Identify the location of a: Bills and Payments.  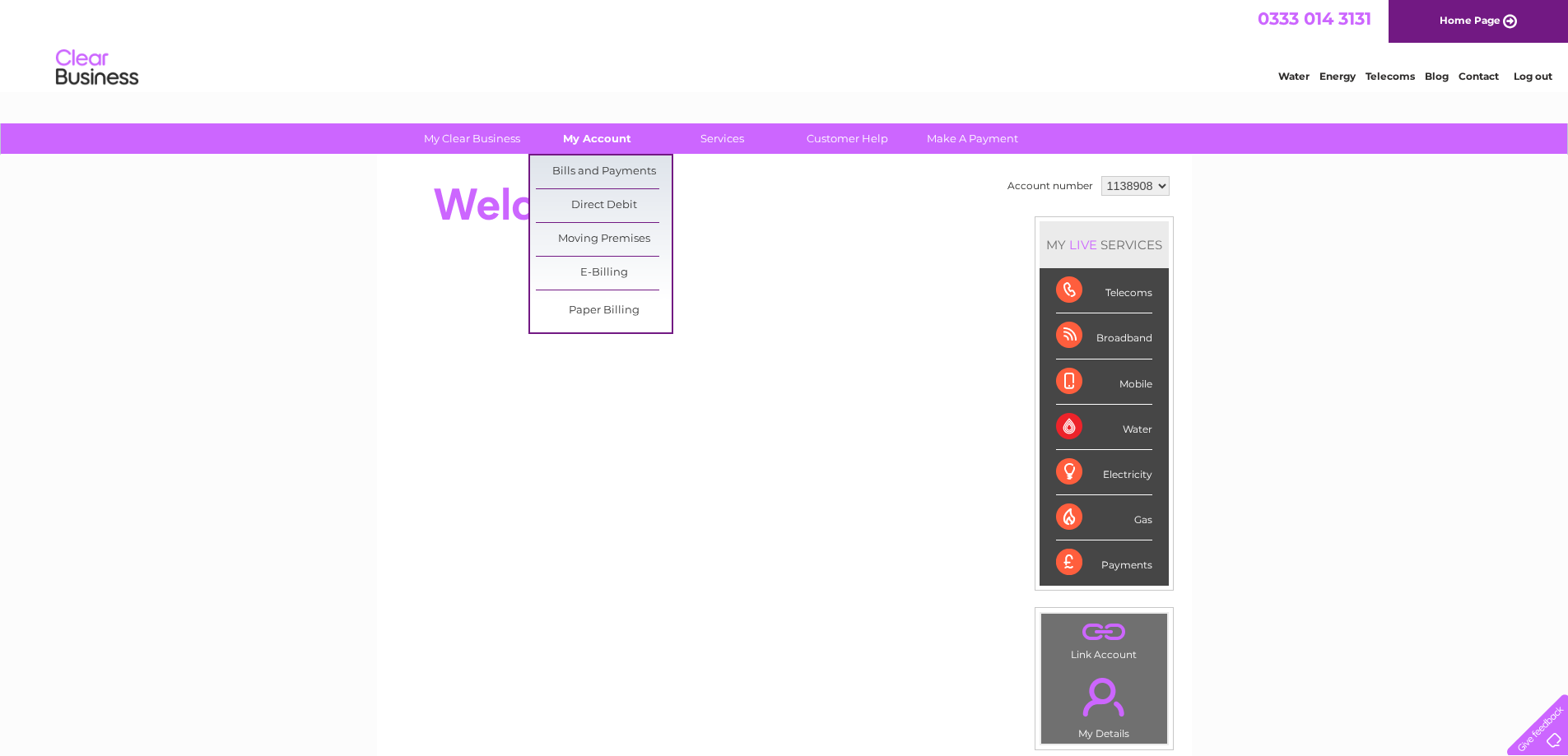
(603, 172).